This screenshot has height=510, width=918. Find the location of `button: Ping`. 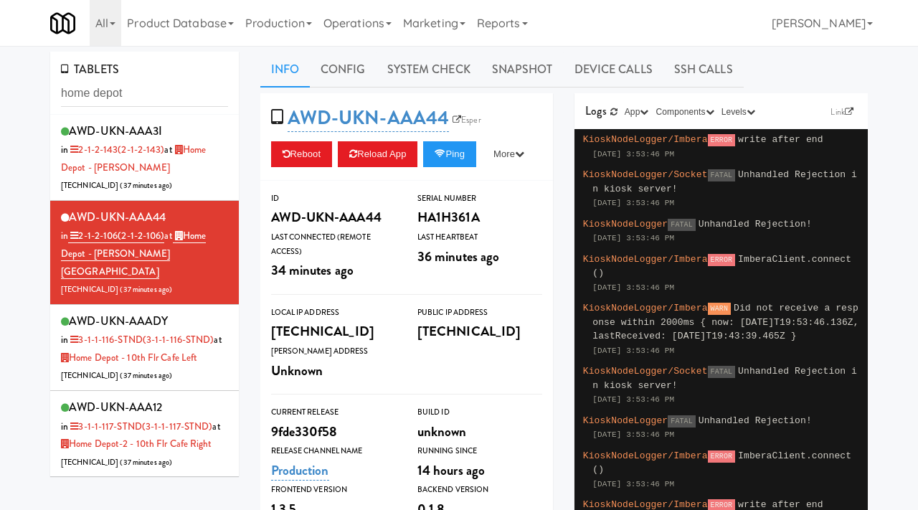

button: Ping is located at coordinates (450, 154).